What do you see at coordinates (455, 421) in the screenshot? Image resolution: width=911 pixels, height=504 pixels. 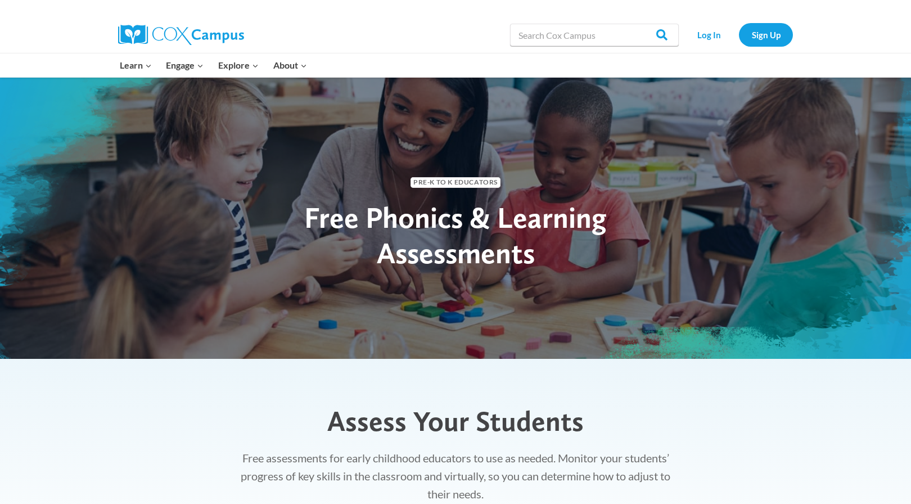 I see `span: Assess Your Students` at bounding box center [455, 421].